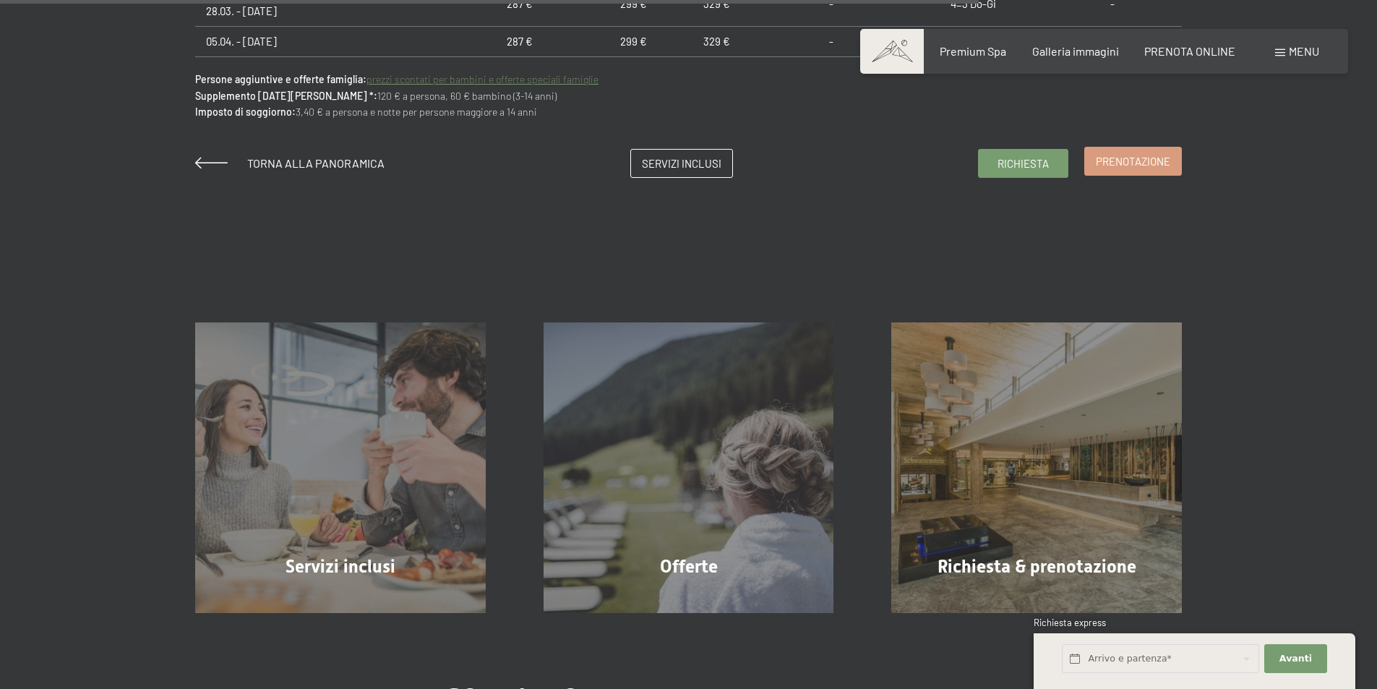 The width and height of the screenshot is (1377, 689). Describe the element at coordinates (716, 42) in the screenshot. I see `td: 329 €` at that location.